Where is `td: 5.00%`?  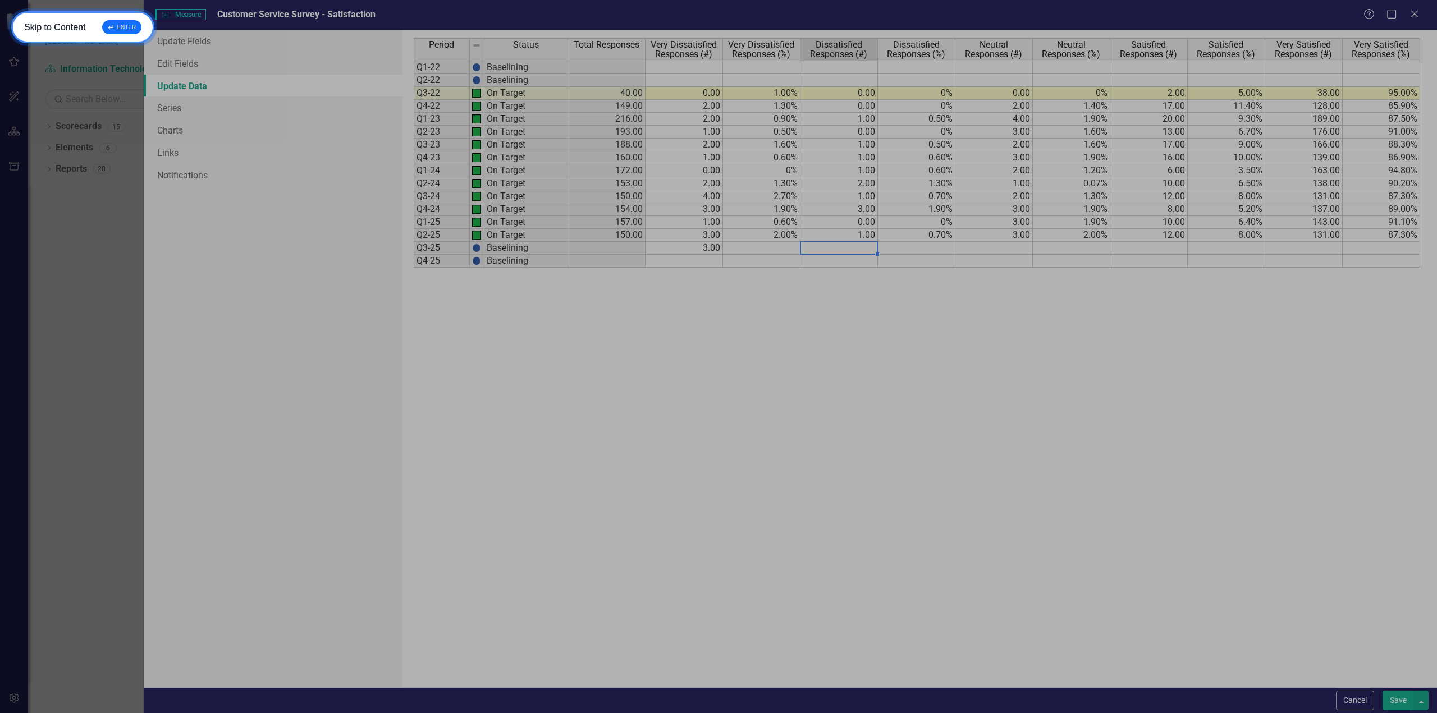 td: 5.00% is located at coordinates (1226, 93).